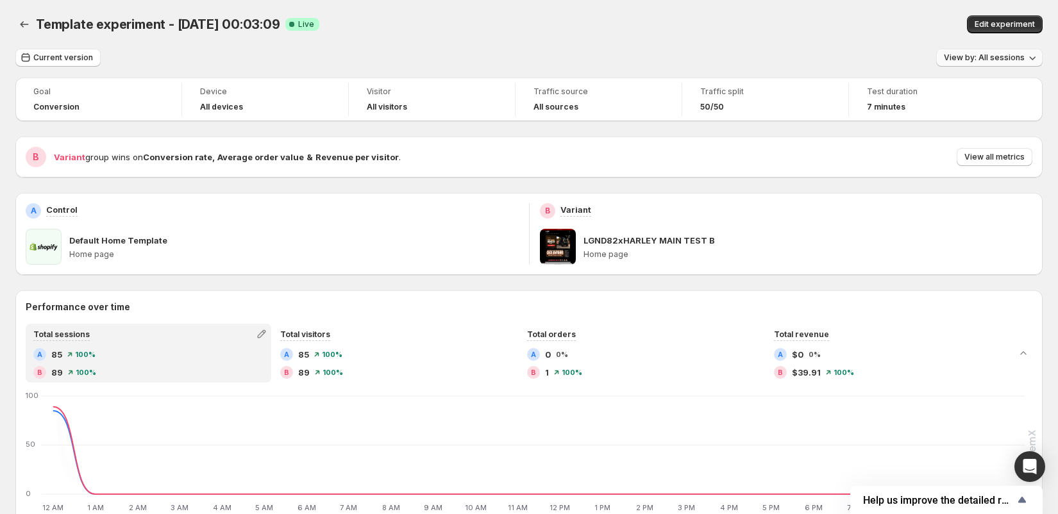 The width and height of the screenshot is (1058, 514). Describe the element at coordinates (939, 500) in the screenshot. I see `span: Help us improve the detailed report for A/B campaigns` at that location.